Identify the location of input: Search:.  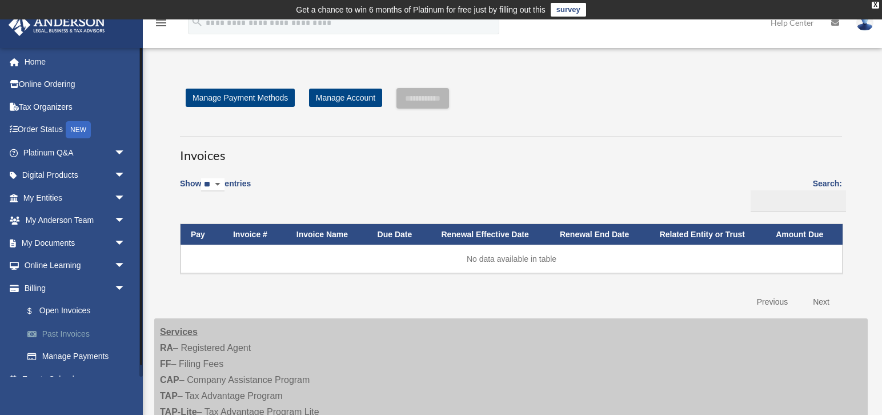
(798, 201).